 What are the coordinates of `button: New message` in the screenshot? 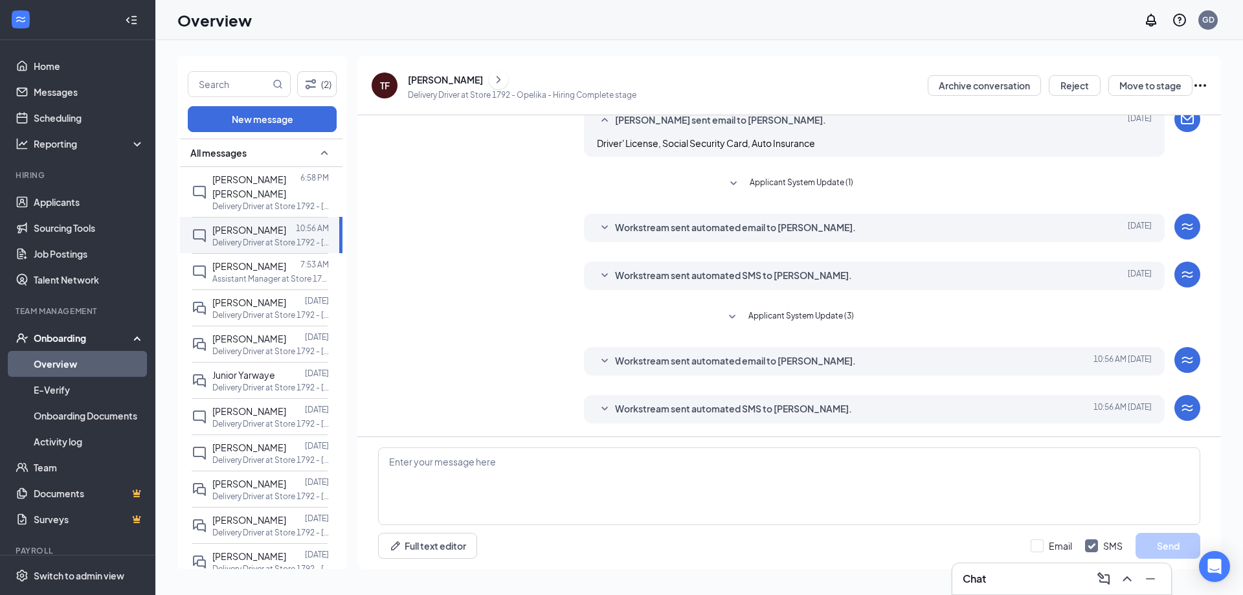 It's located at (262, 119).